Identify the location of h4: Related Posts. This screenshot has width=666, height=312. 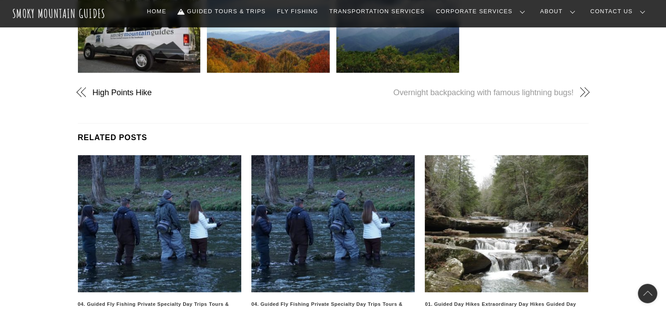
(333, 133).